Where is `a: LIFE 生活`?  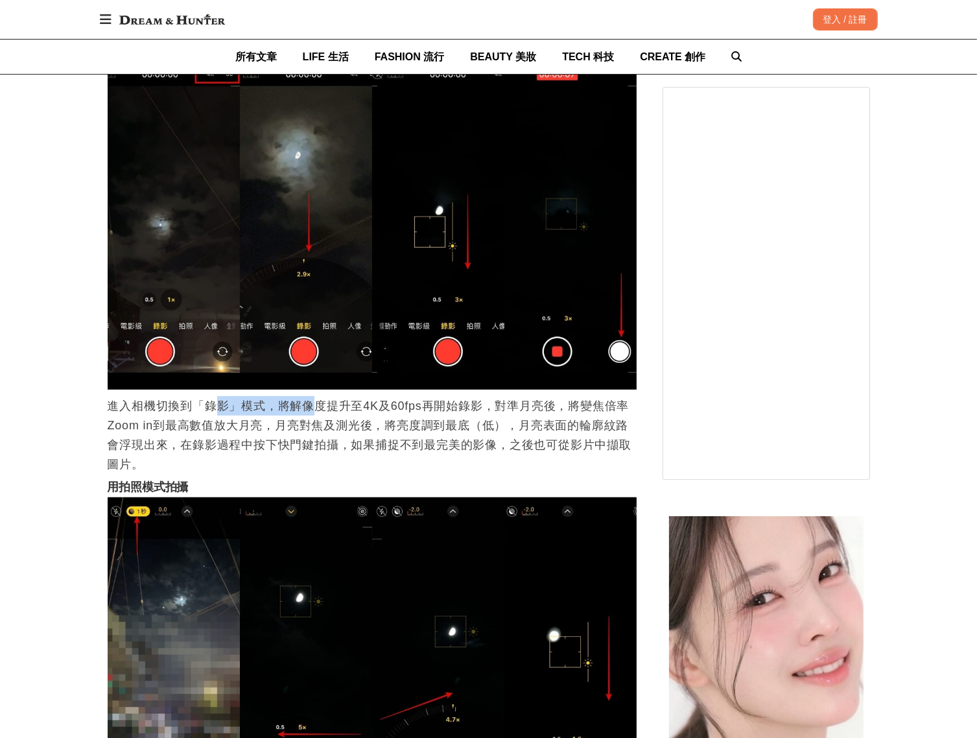 a: LIFE 生活 is located at coordinates (325, 56).